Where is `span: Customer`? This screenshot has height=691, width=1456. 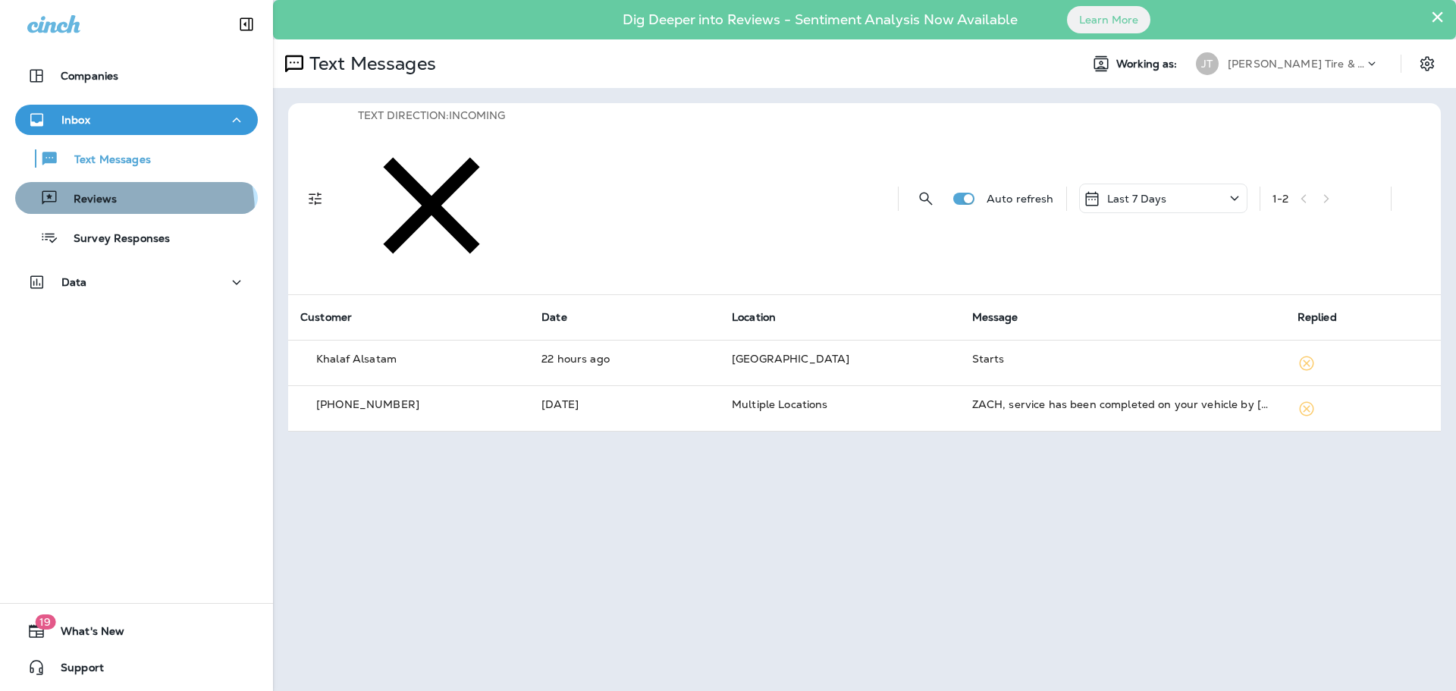
span: Customer is located at coordinates (326, 317).